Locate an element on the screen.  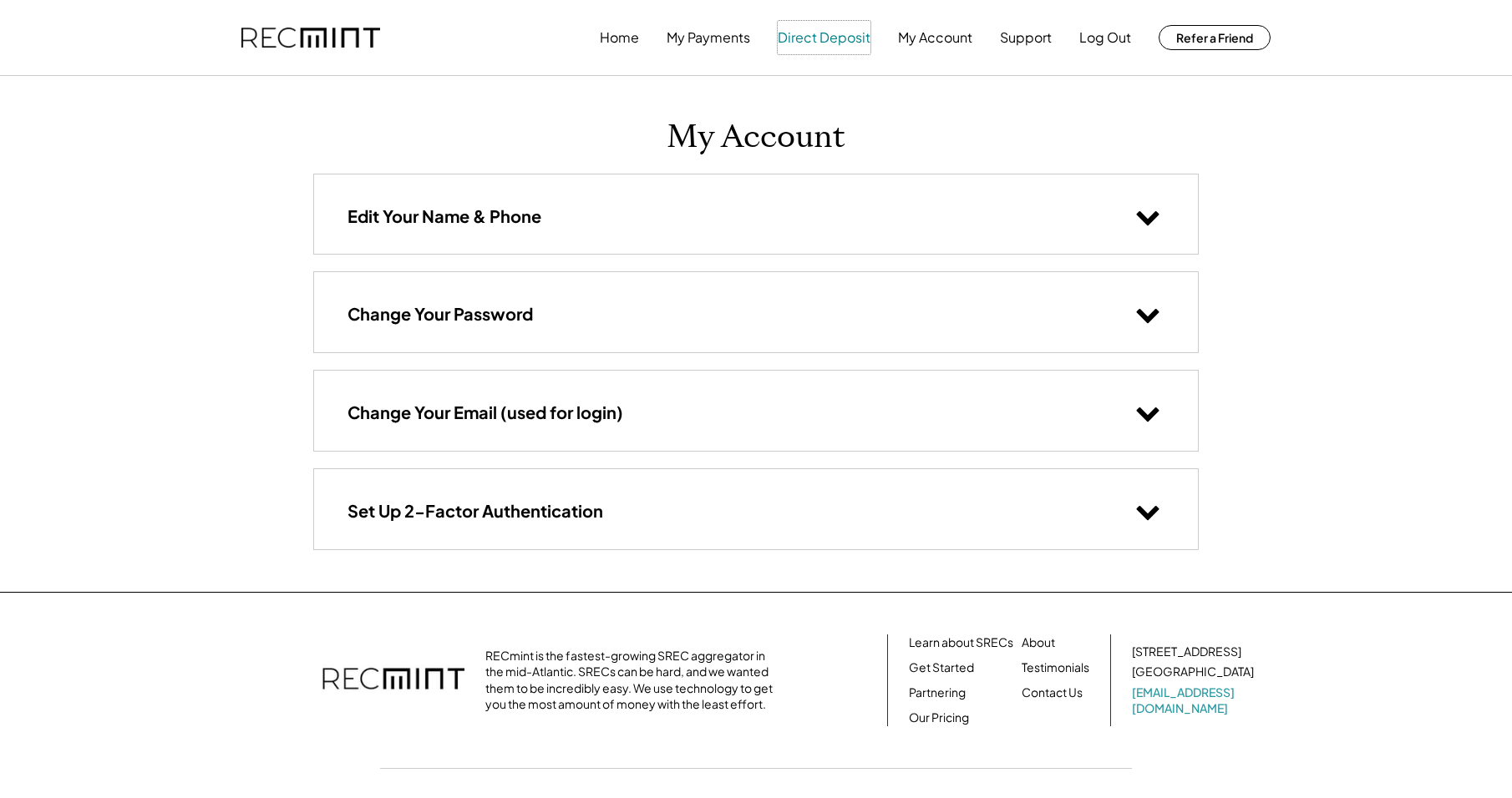
a: About is located at coordinates (1038, 643).